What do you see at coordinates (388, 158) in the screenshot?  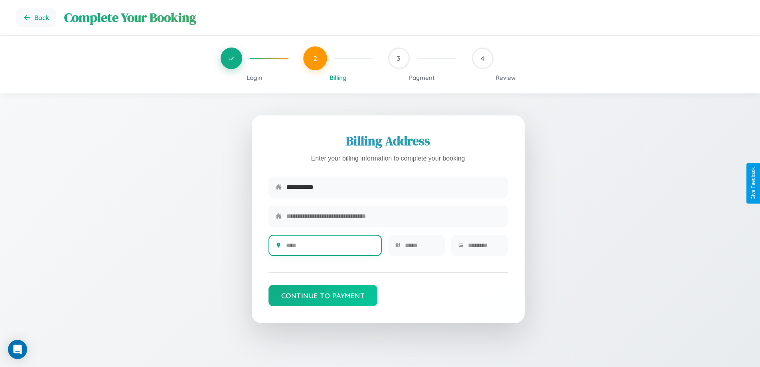 I see `p: Enter your billing information to complete your booking` at bounding box center [388, 158].